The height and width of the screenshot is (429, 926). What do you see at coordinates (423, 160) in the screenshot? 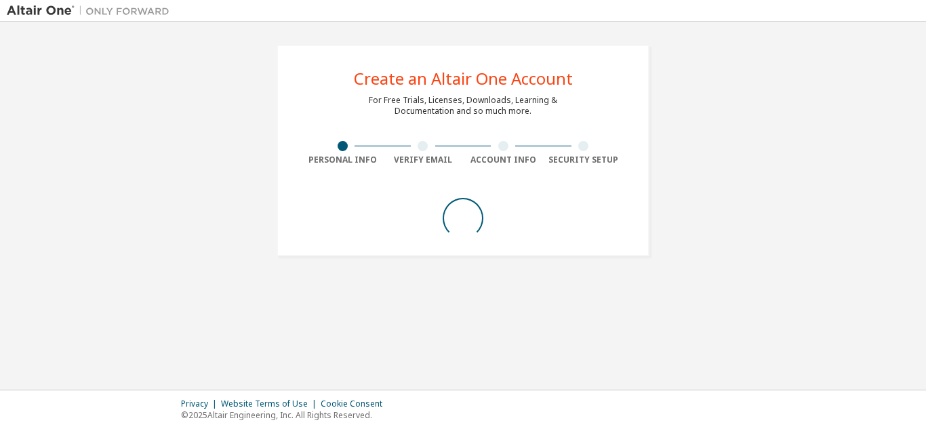
I see `div: Verify Email` at bounding box center [423, 160].